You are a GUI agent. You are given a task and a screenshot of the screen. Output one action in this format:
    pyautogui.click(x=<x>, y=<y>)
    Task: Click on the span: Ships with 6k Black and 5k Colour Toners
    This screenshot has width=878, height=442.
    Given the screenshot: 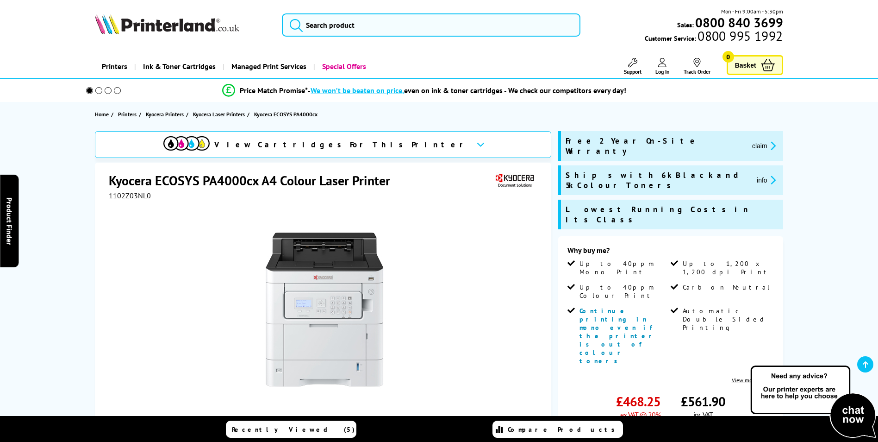 What is the action you would take?
    pyautogui.click(x=657, y=180)
    